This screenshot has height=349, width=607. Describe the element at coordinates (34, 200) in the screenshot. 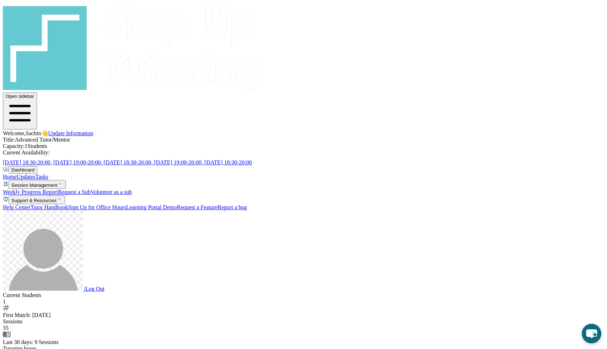

I see `span: Support & Resources` at that location.